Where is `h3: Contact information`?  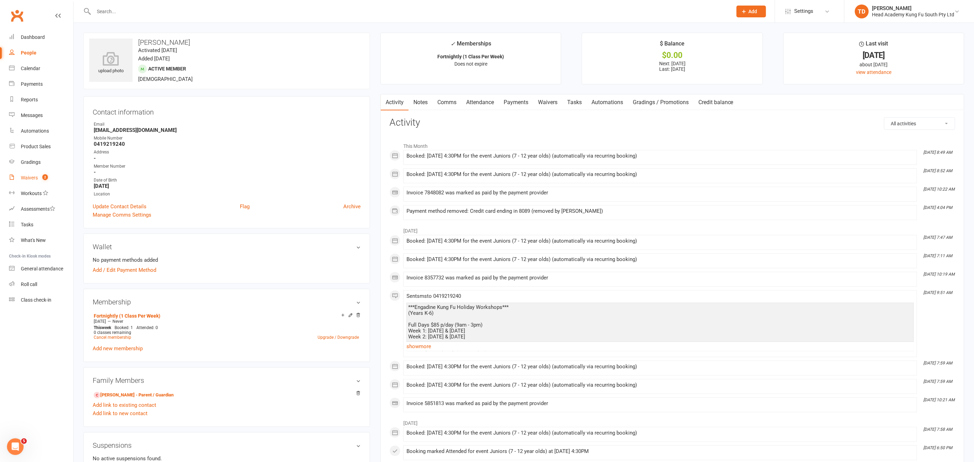 h3: Contact information is located at coordinates (227, 111).